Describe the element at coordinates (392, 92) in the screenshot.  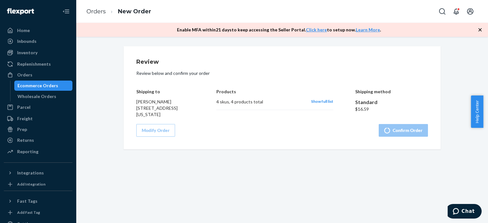
I see `h4: Shipping method` at that location.